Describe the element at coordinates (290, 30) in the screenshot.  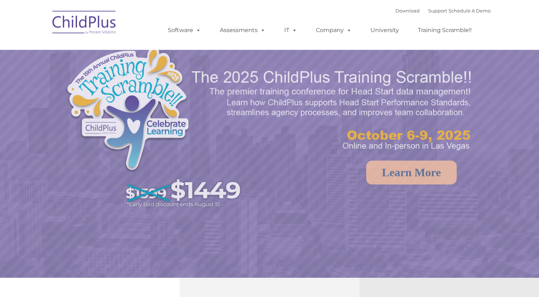
I see `a: IT` at that location.